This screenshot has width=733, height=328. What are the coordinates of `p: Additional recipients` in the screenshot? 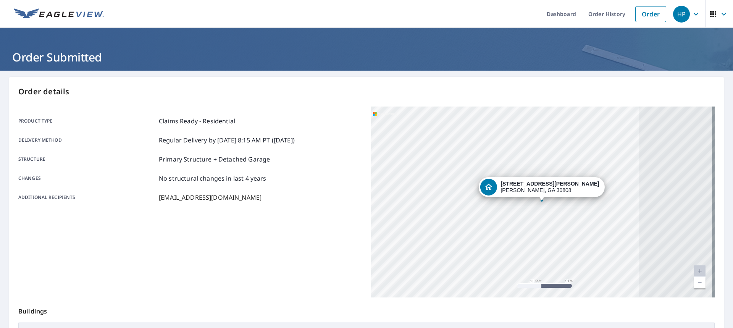 It's located at (87, 197).